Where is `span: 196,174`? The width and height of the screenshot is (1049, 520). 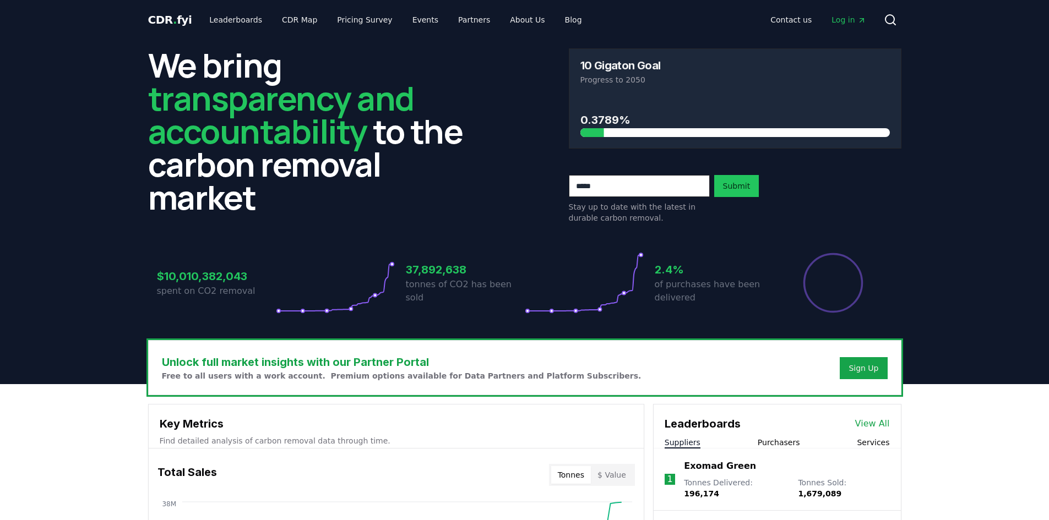
span: 196,174 is located at coordinates (702, 494).